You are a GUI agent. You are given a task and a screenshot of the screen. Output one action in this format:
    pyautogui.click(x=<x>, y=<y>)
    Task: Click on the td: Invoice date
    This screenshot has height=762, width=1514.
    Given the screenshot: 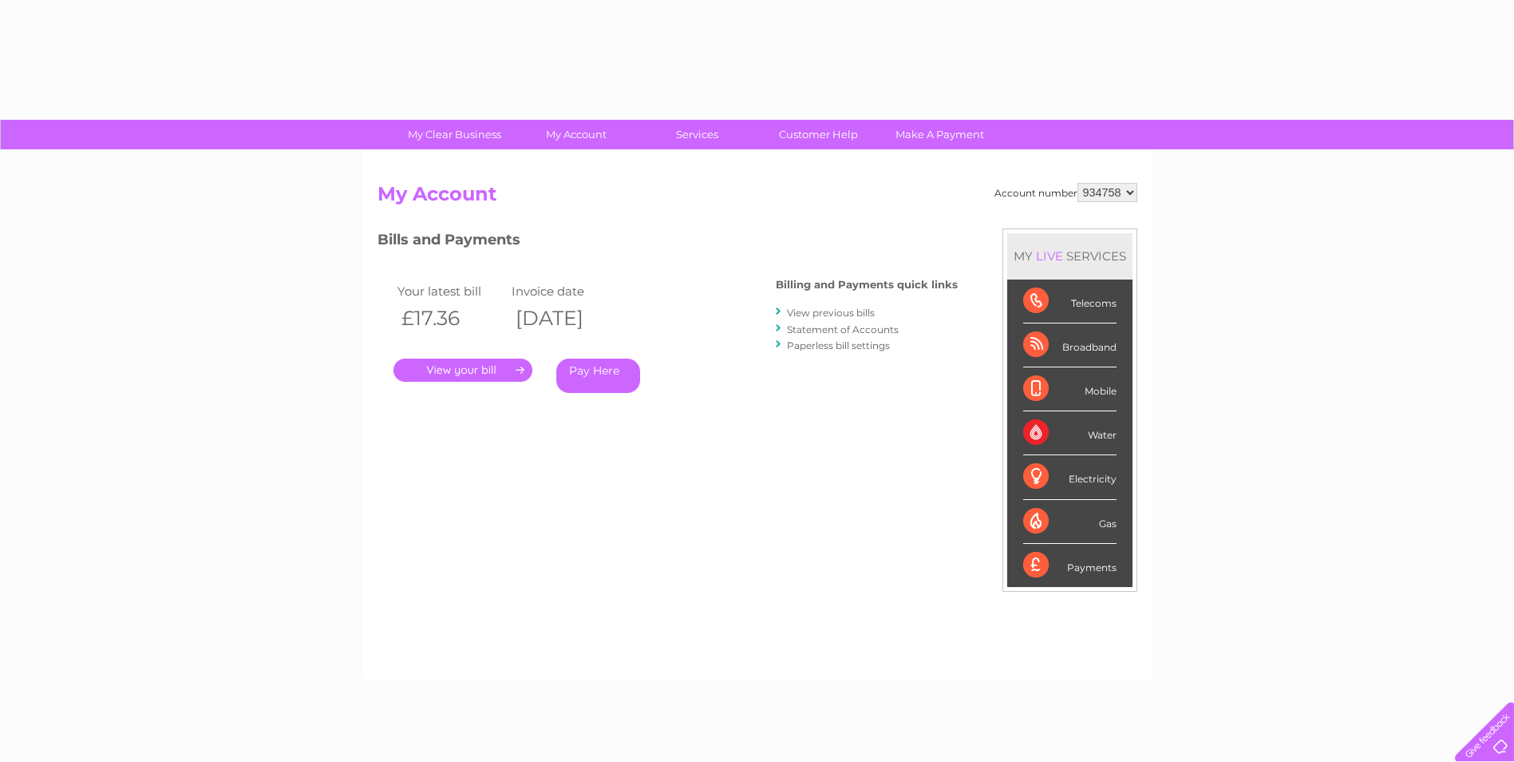 What is the action you would take?
    pyautogui.click(x=565, y=291)
    